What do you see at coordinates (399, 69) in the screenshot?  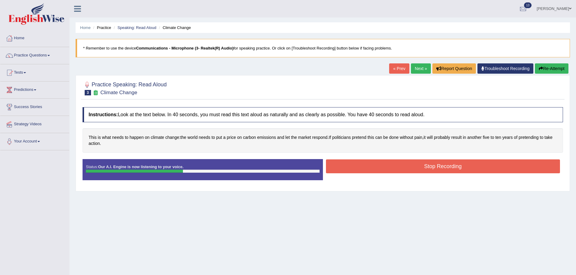 I see `a: « Prev` at bounding box center [399, 69].